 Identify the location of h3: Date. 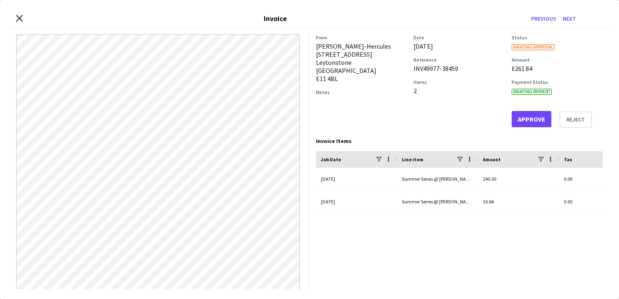
(459, 37).